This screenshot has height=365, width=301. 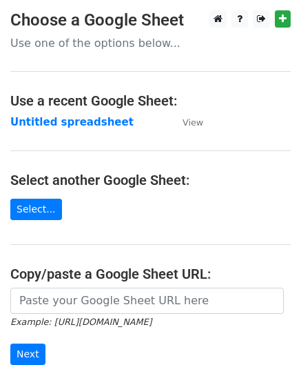 I want to click on p: Use one of the options below..., so click(x=150, y=43).